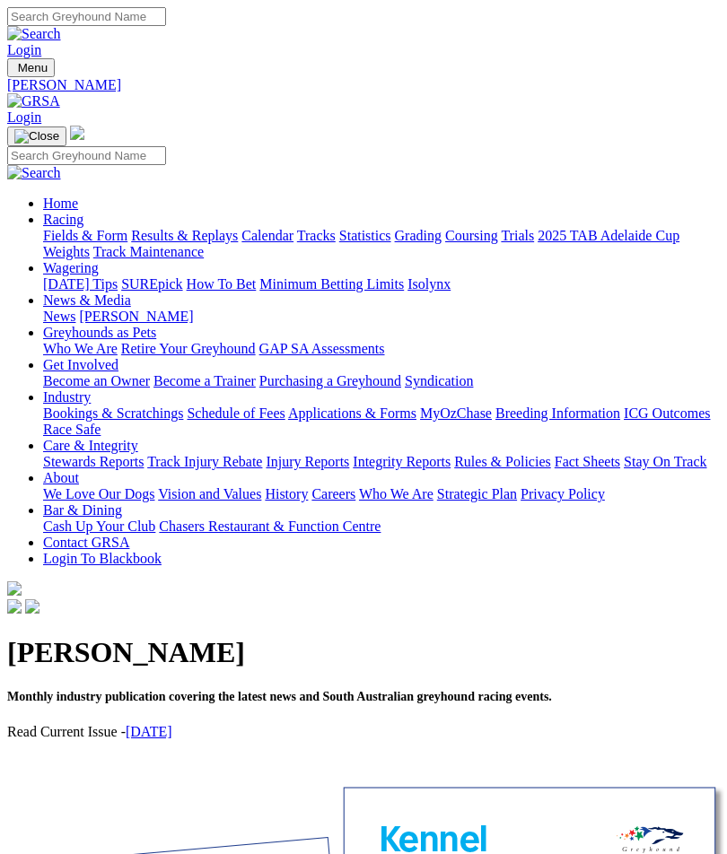  What do you see at coordinates (91, 445) in the screenshot?
I see `a: Care & Integrity` at bounding box center [91, 445].